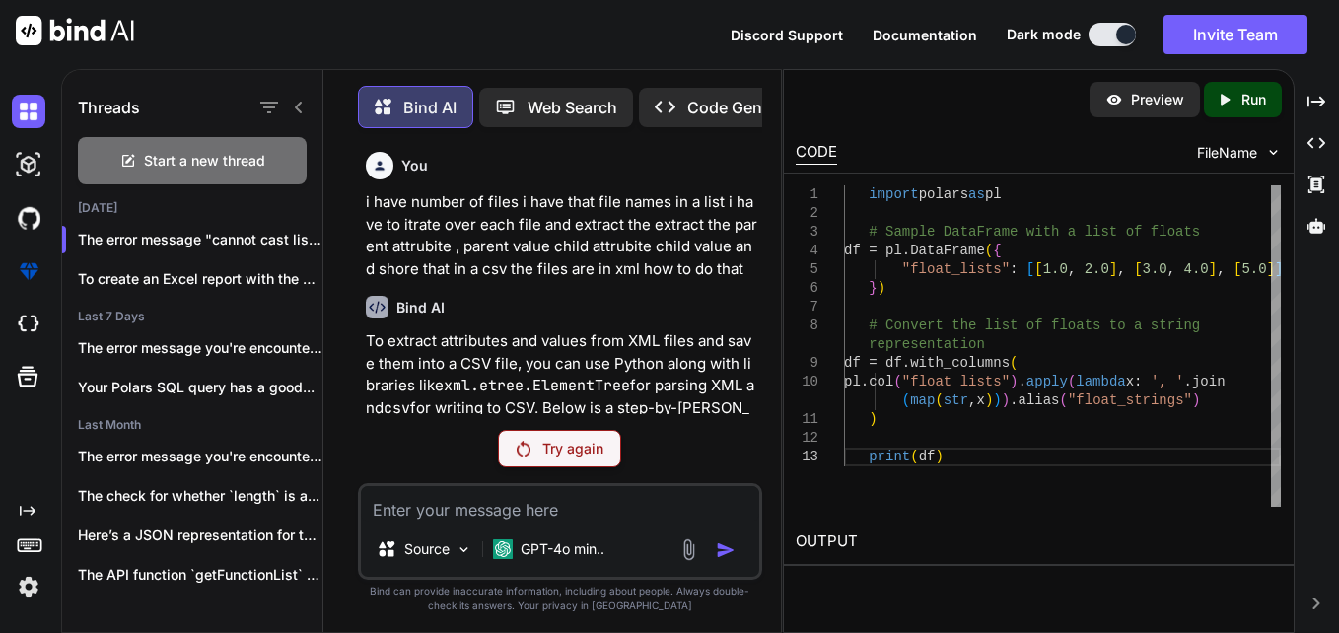  What do you see at coordinates (726, 550) in the screenshot?
I see `img: icon` at bounding box center [726, 550].